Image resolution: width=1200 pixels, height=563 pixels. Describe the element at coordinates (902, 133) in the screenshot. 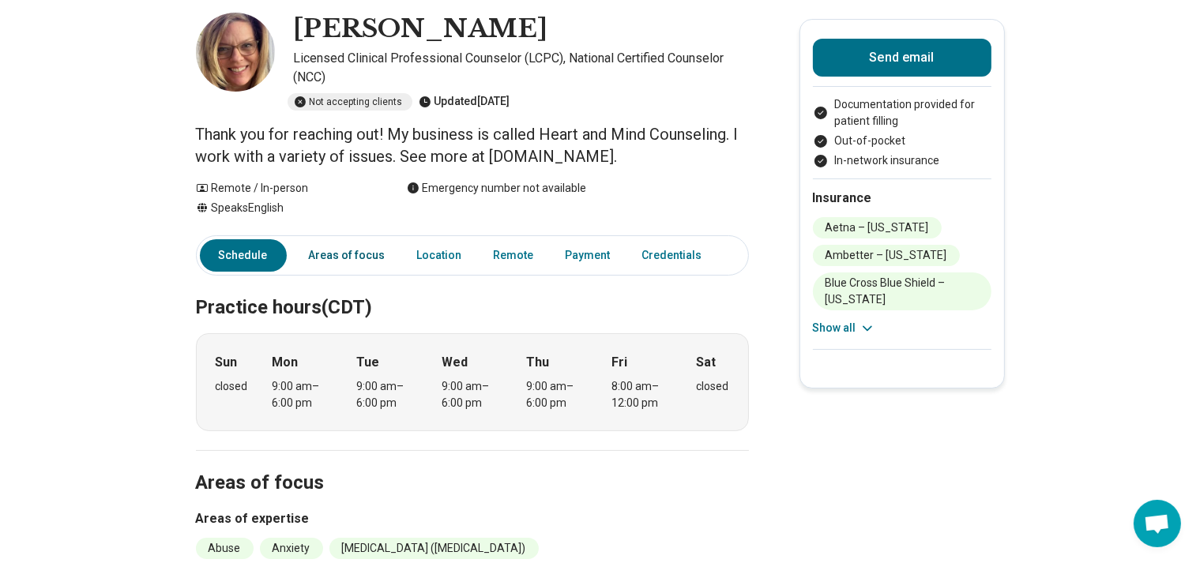

I see `ul: Payment options` at that location.